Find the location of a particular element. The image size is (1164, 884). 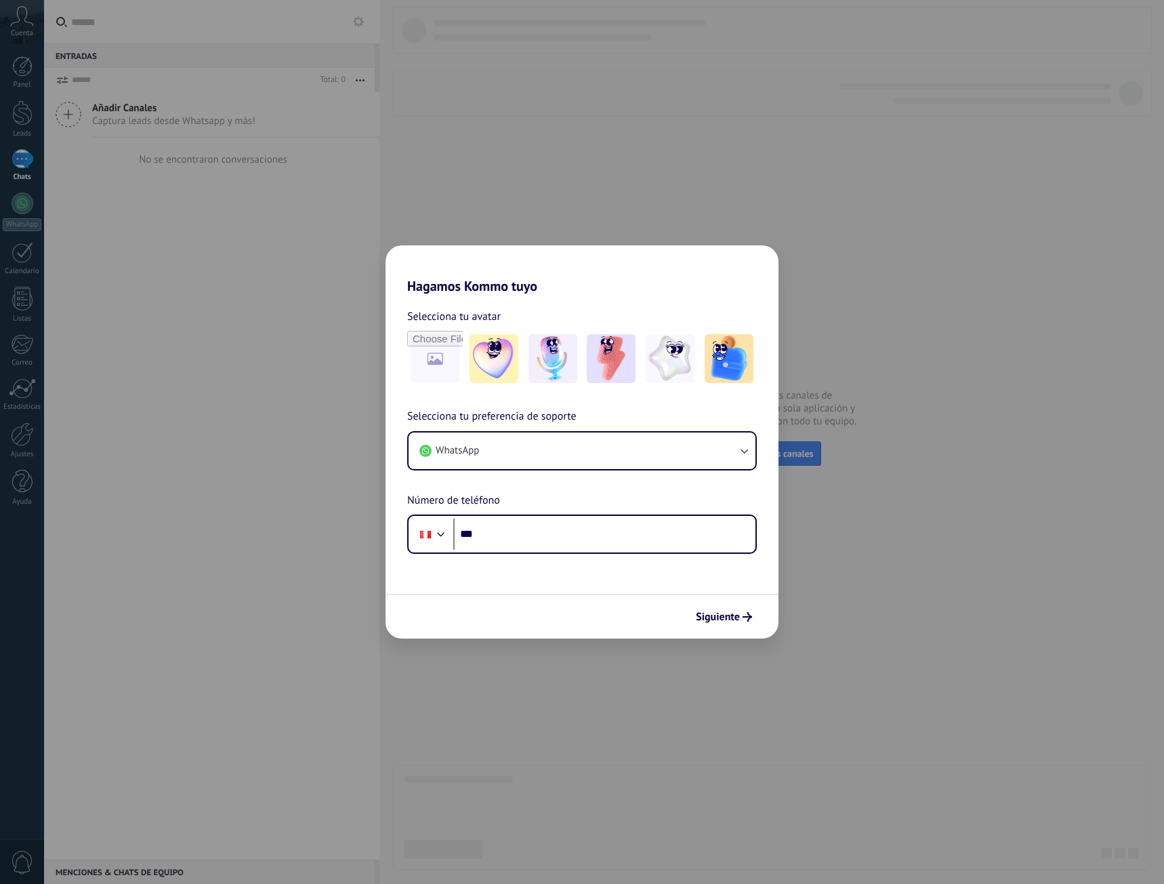

span: Selecciona tu avatar is located at coordinates (454, 316).